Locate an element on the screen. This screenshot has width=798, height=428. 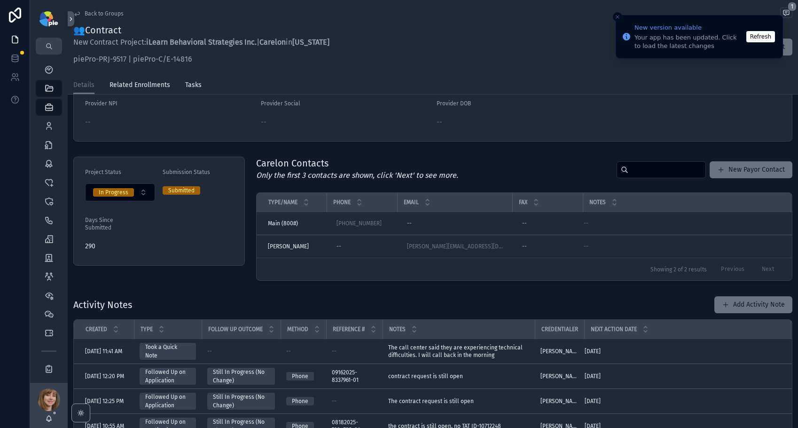
button: New Payor Contact is located at coordinates (751, 170).